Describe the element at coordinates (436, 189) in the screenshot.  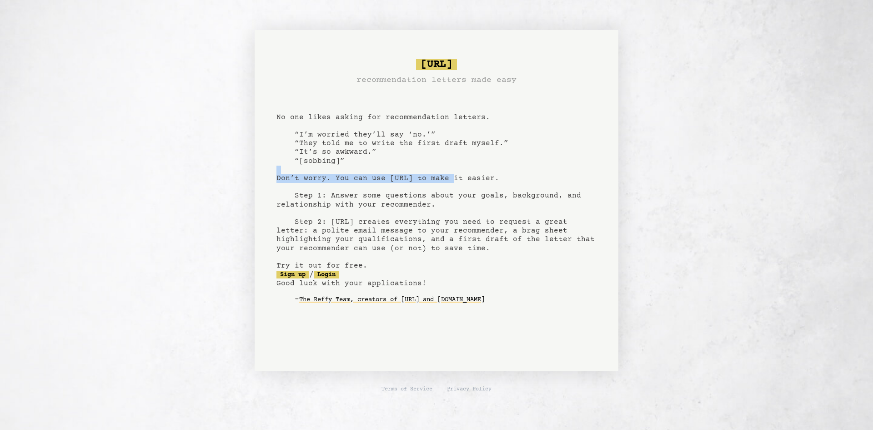
I see `pre: No one likes asking for recommendation letters. “I’m worried they’ll say ‘no.’” “They told me to ...` at that location.